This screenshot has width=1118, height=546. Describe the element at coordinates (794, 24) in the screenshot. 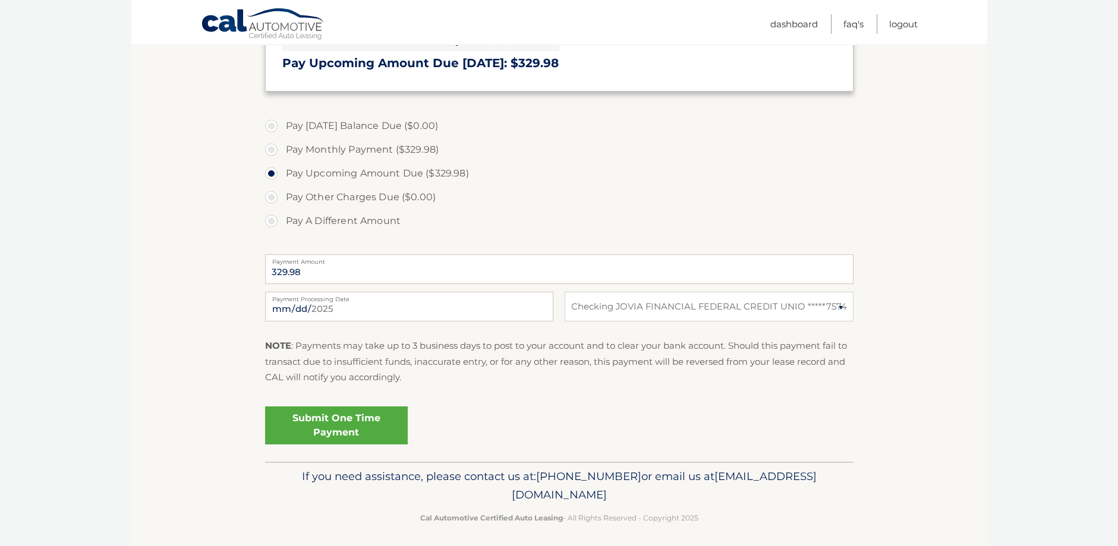

I see `a: Dashboard` at that location.